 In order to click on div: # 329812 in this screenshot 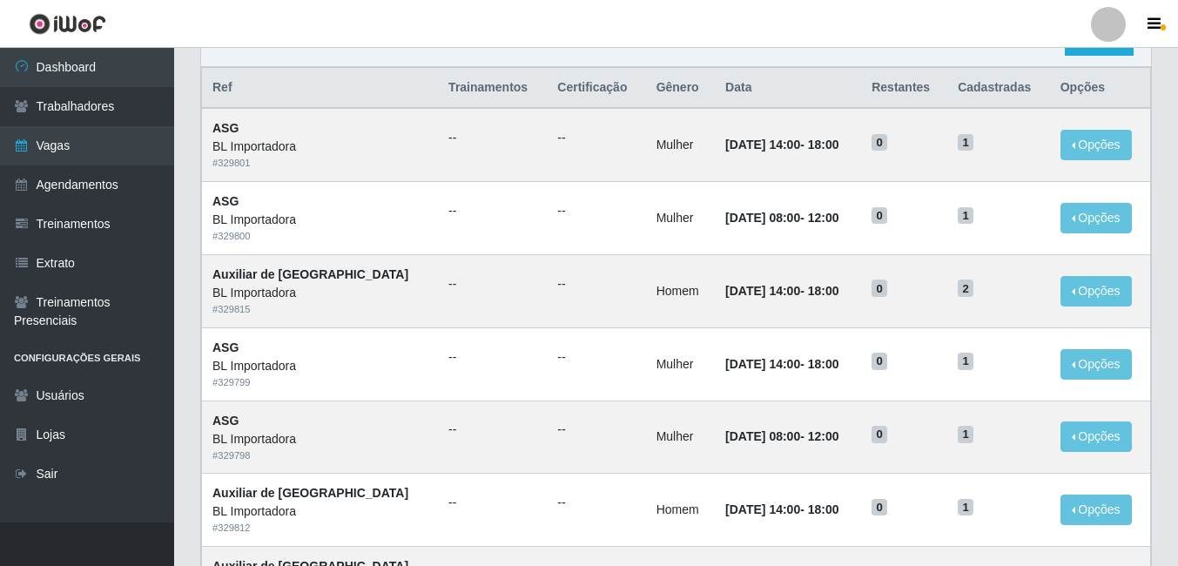, I will do `click(319, 527)`.